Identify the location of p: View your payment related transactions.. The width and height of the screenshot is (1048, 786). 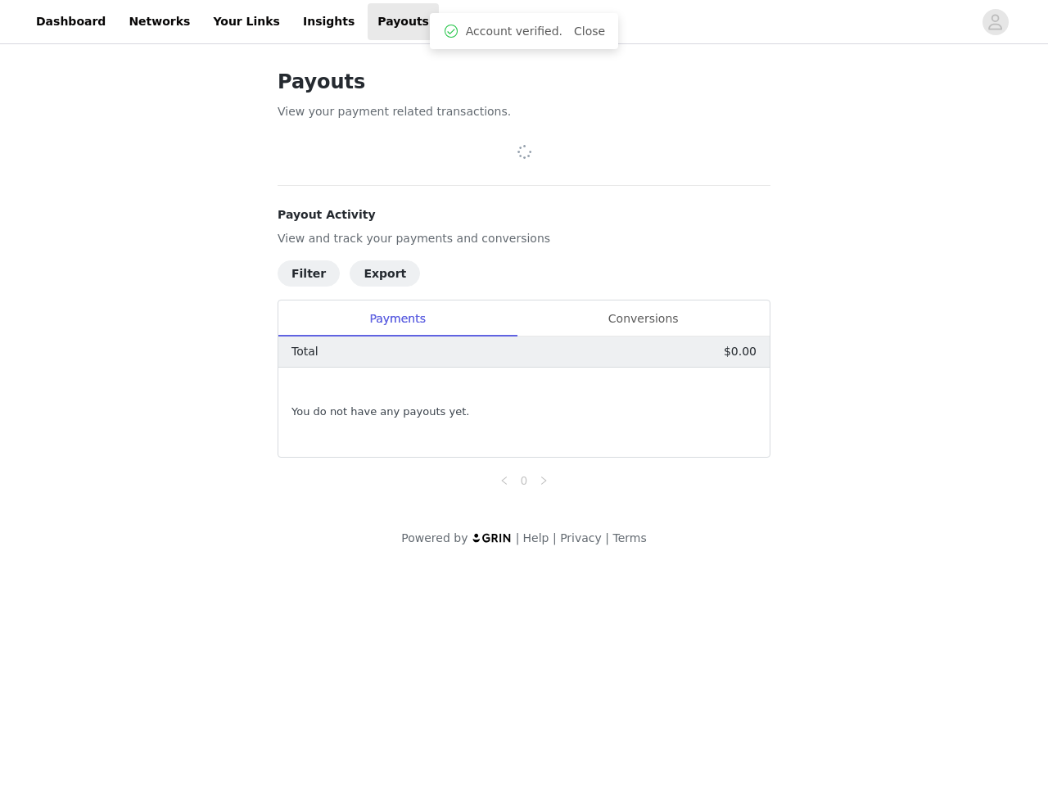
(524, 111).